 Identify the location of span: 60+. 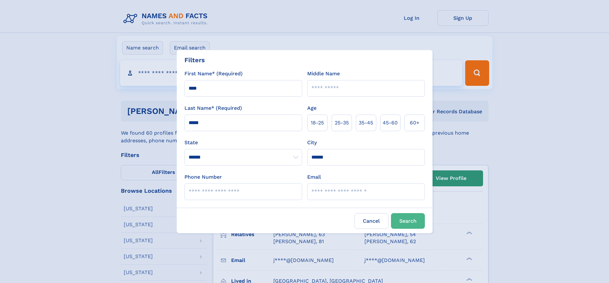
(414, 123).